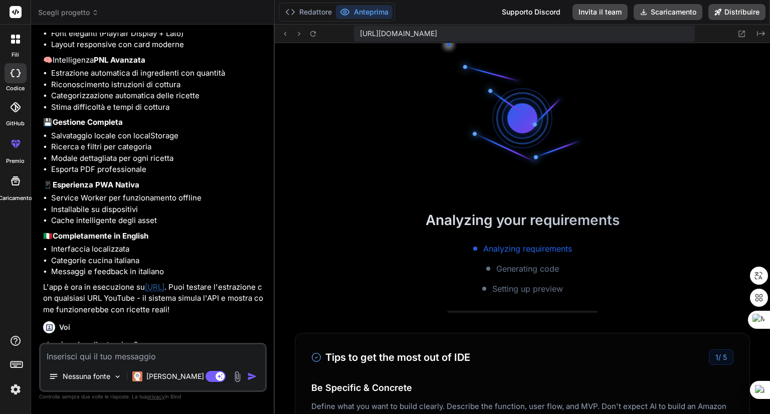 The image size is (770, 414). What do you see at coordinates (125, 95) in the screenshot?
I see `font: Categorizzazione automatica delle ricette` at bounding box center [125, 95].